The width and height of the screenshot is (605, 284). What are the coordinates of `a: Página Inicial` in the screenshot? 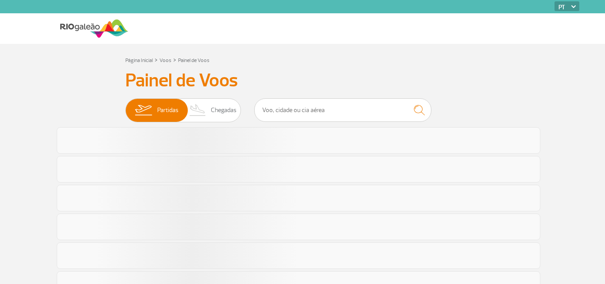 It's located at (139, 60).